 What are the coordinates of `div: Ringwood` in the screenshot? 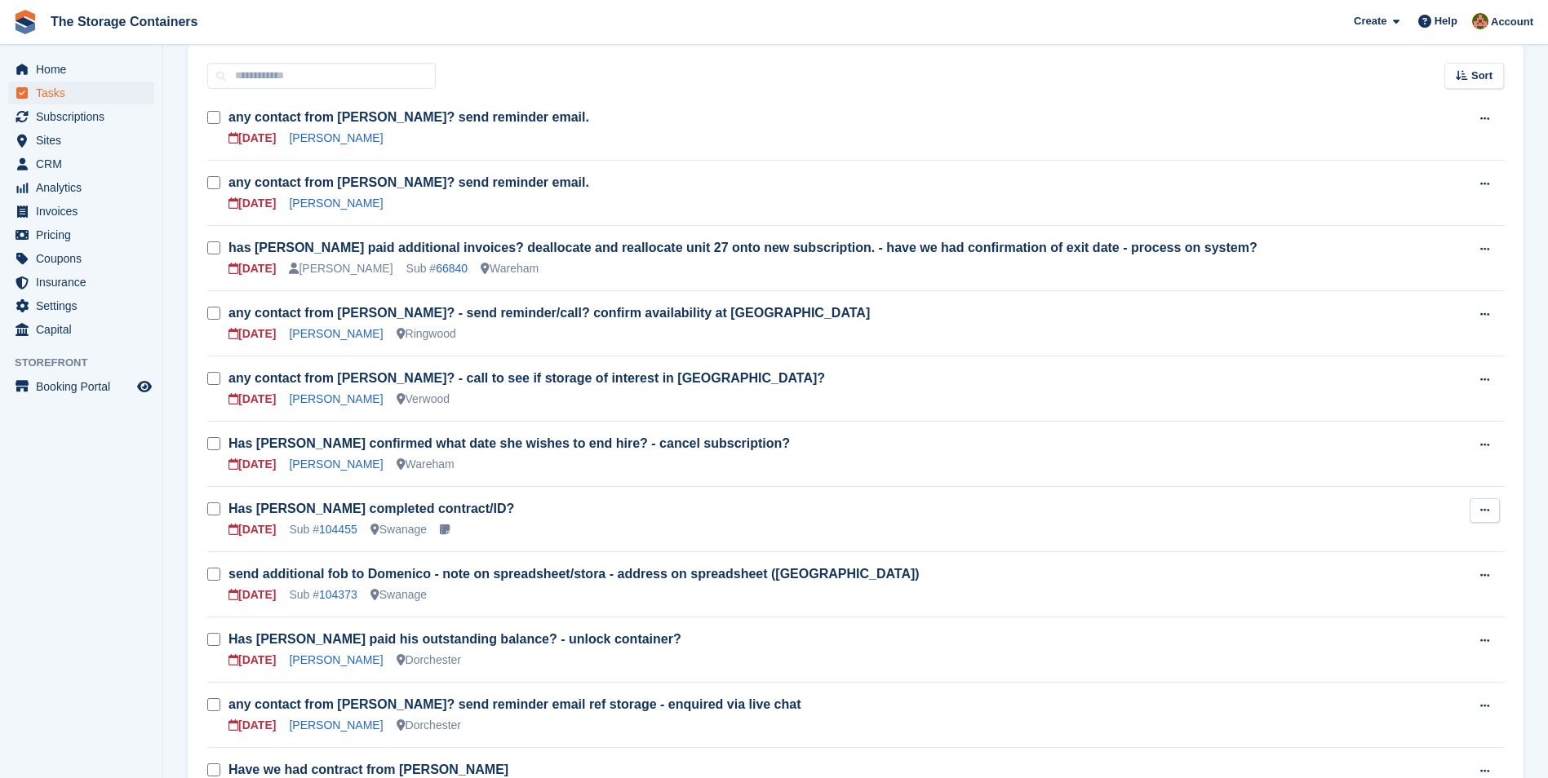 It's located at (426, 334).